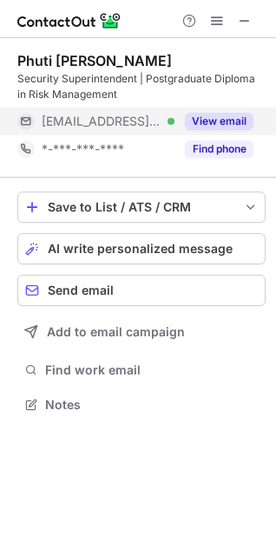 The image size is (276, 553). Describe the element at coordinates (115, 332) in the screenshot. I see `span: Add to email campaign` at that location.